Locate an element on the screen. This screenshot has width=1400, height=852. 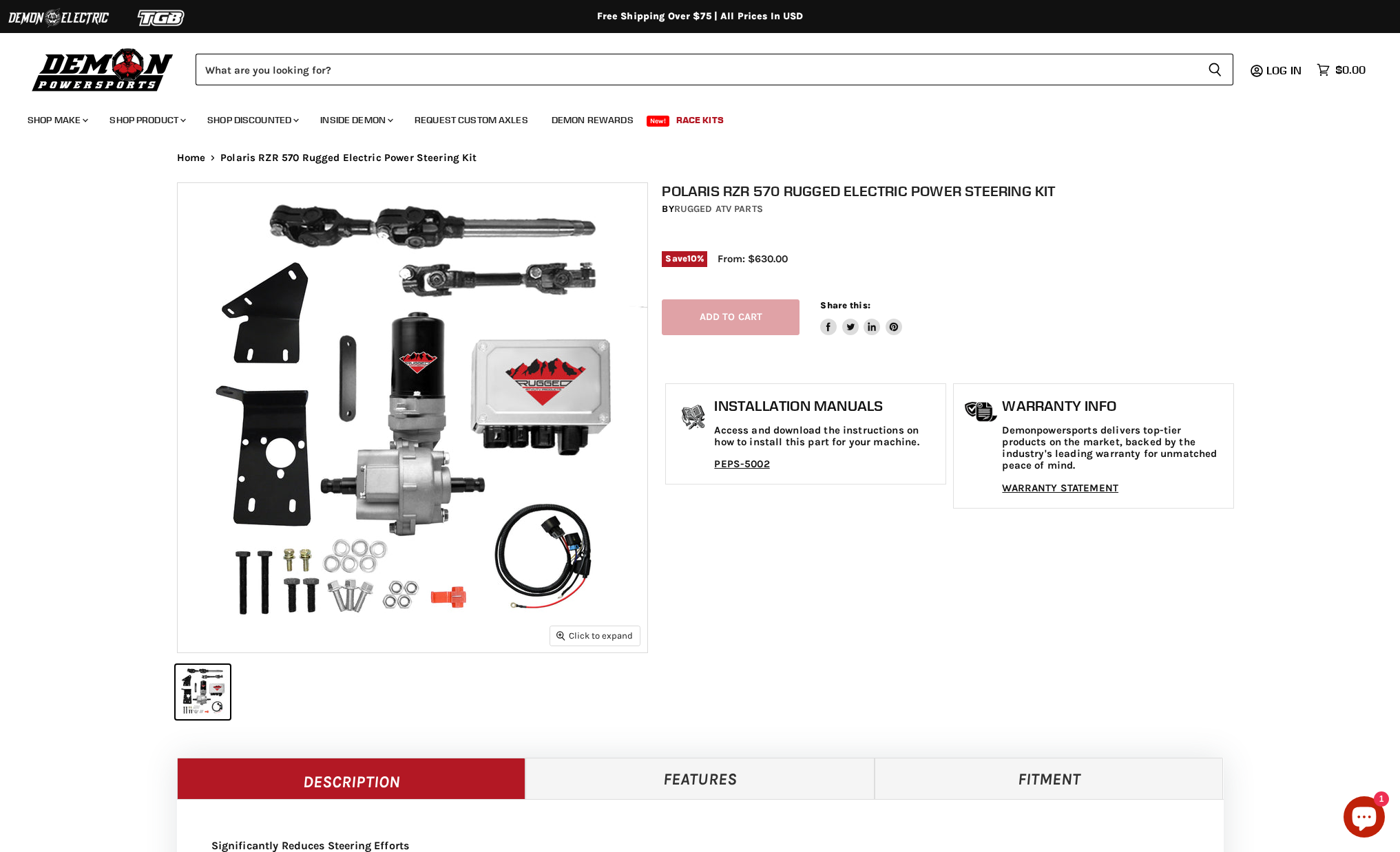
p: Demonpowersports delivers top-tier products on the market, backed by the industry's leading warra... is located at coordinates (1114, 448).